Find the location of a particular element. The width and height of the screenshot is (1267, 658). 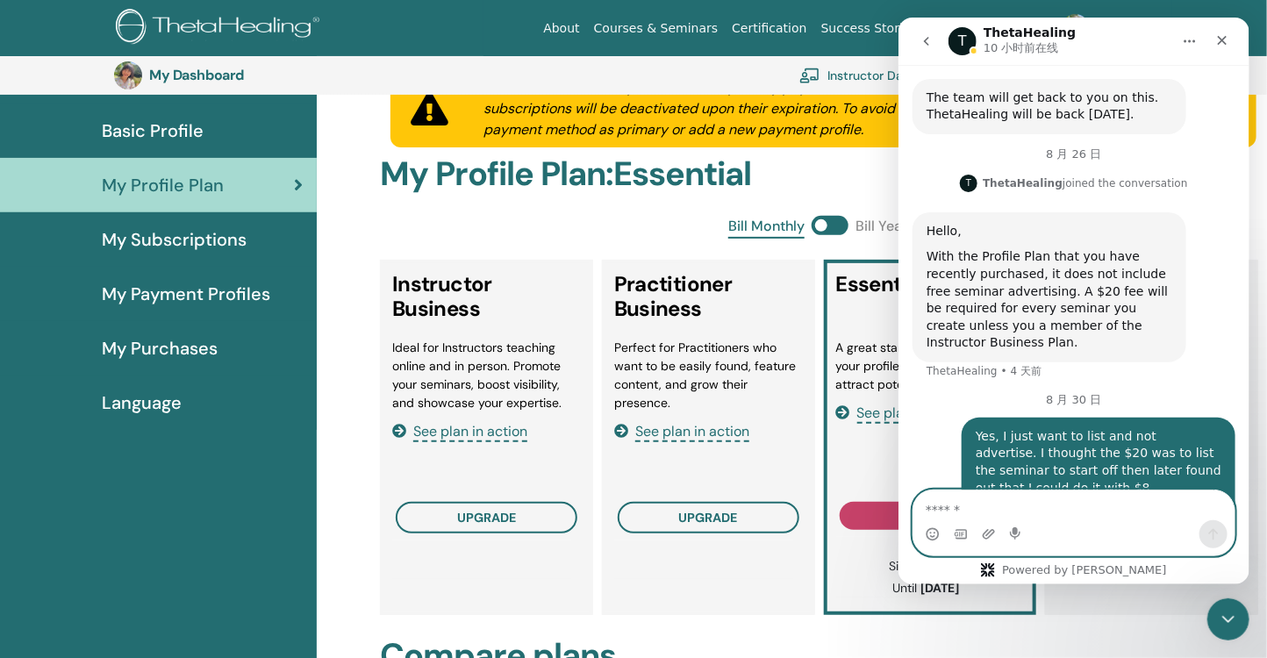

div: 8 月 30 日 is located at coordinates (175, 388).